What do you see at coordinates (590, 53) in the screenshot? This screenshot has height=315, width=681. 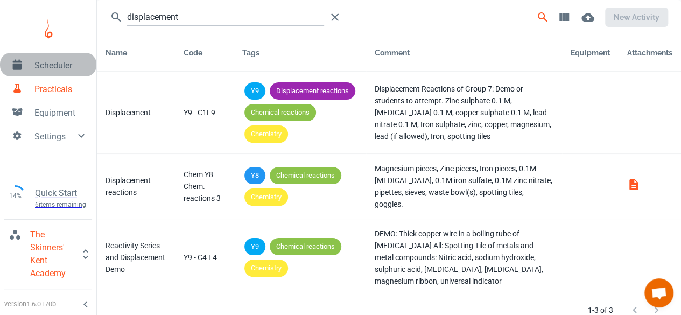 I see `div: Equipment` at bounding box center [590, 53].